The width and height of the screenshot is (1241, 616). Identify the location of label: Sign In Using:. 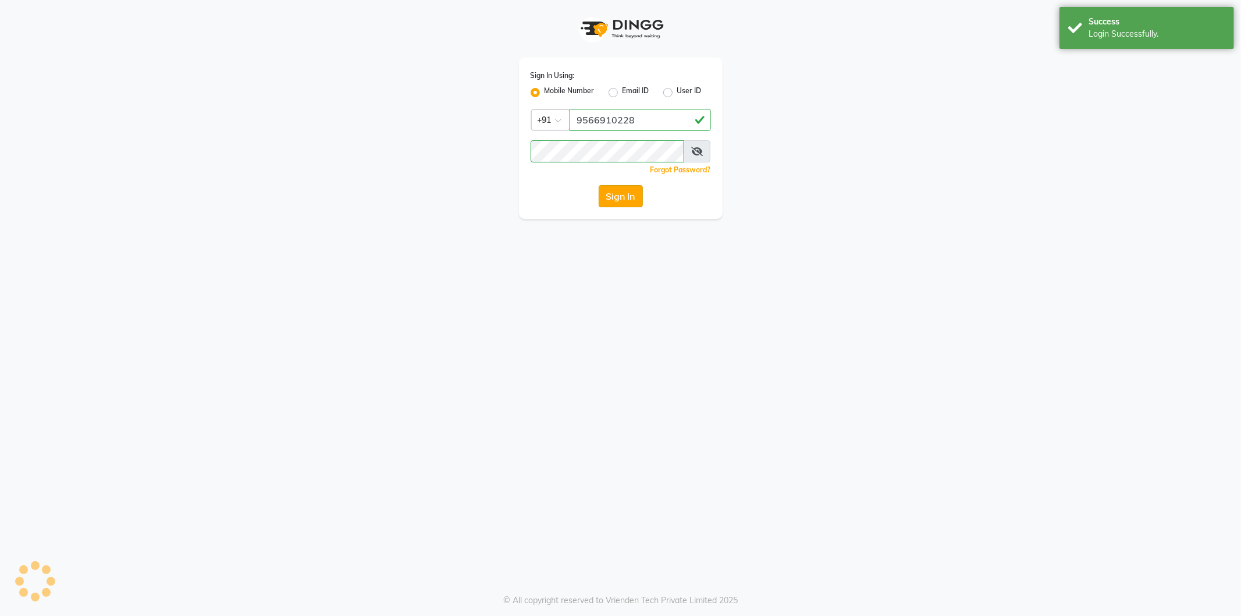
(553, 76).